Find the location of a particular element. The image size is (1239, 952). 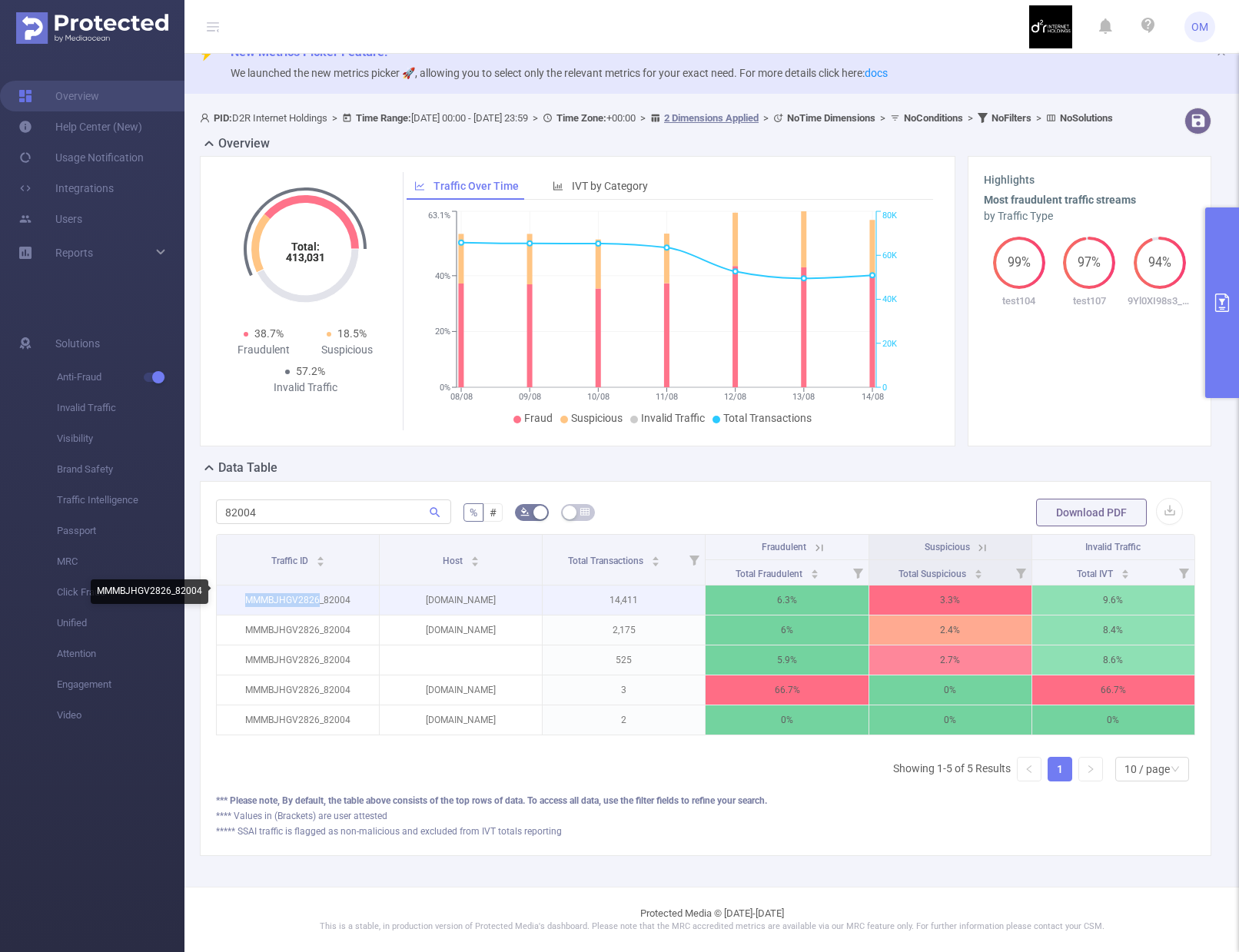

tspan: 0 is located at coordinates (884, 387).